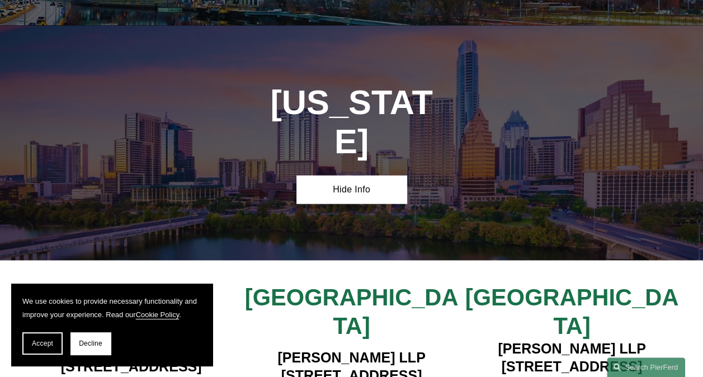 This screenshot has width=703, height=377. I want to click on span: Decline, so click(91, 344).